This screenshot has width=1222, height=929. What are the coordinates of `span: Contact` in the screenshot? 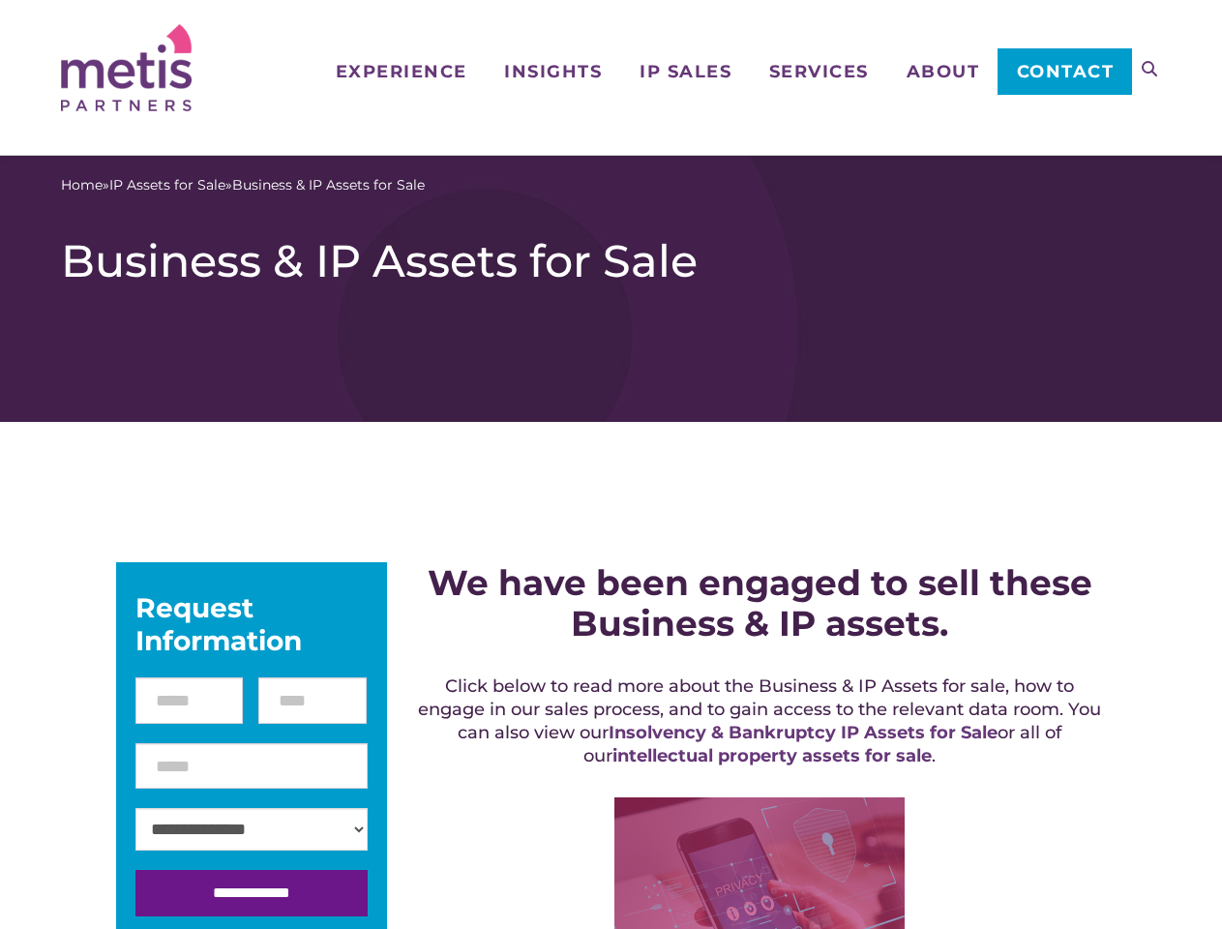 It's located at (1066, 72).